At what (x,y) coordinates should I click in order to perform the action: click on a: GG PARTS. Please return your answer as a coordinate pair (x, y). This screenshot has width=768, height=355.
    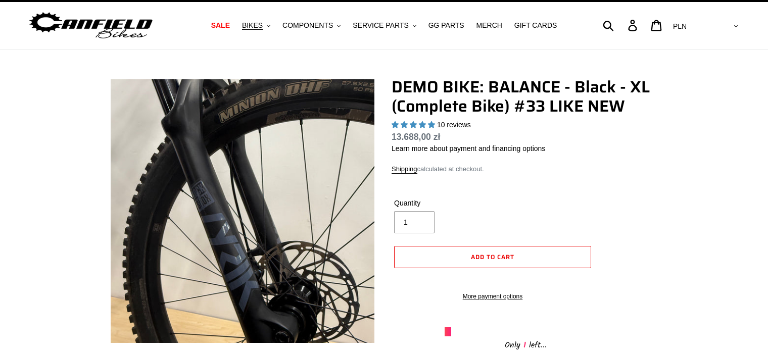
    Looking at the image, I should click on (446, 25).